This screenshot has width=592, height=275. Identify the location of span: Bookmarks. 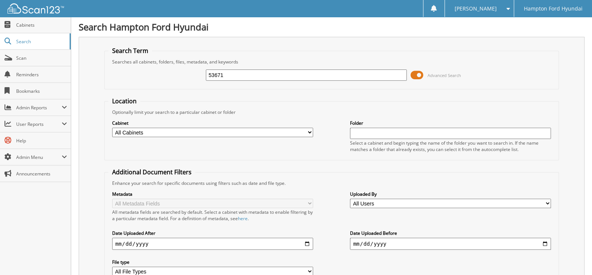
(41, 91).